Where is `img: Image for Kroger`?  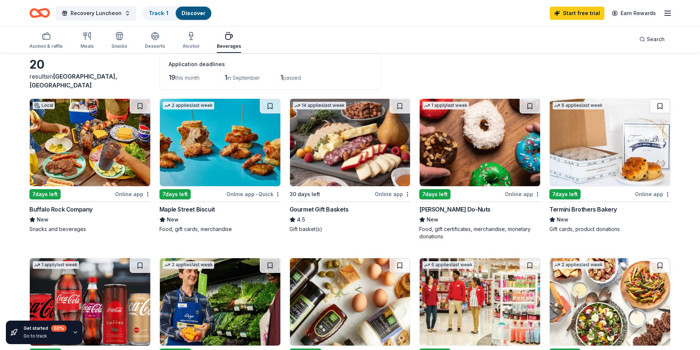
img: Image for Kroger is located at coordinates (220, 302).